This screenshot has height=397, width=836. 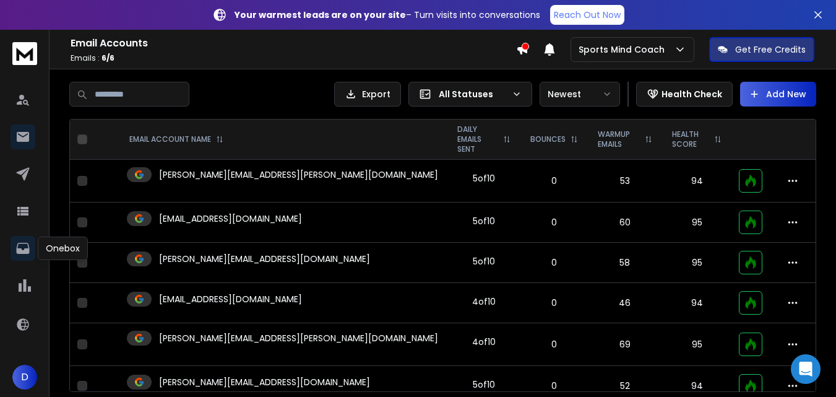 I want to click on p: Health Check, so click(x=692, y=94).